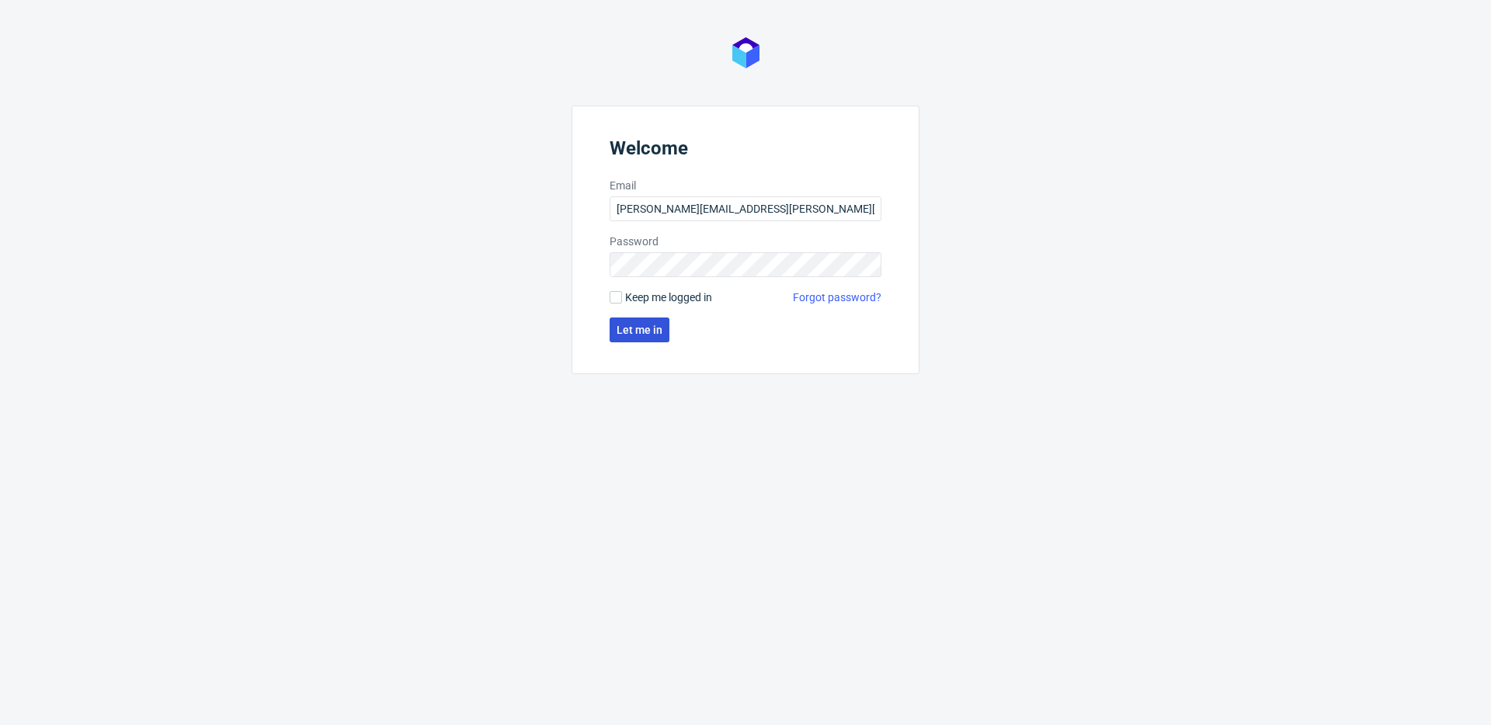 The width and height of the screenshot is (1491, 725). Describe the element at coordinates (639, 330) in the screenshot. I see `button: Let me in` at that location.